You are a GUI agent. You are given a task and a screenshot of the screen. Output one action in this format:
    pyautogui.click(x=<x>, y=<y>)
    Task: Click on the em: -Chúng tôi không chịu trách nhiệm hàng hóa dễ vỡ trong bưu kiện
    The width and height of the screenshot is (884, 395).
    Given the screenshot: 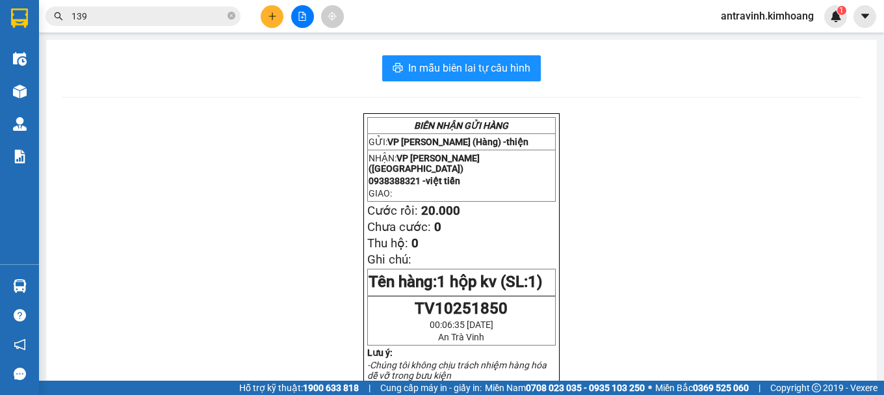 What is the action you would take?
    pyautogui.click(x=457, y=370)
    